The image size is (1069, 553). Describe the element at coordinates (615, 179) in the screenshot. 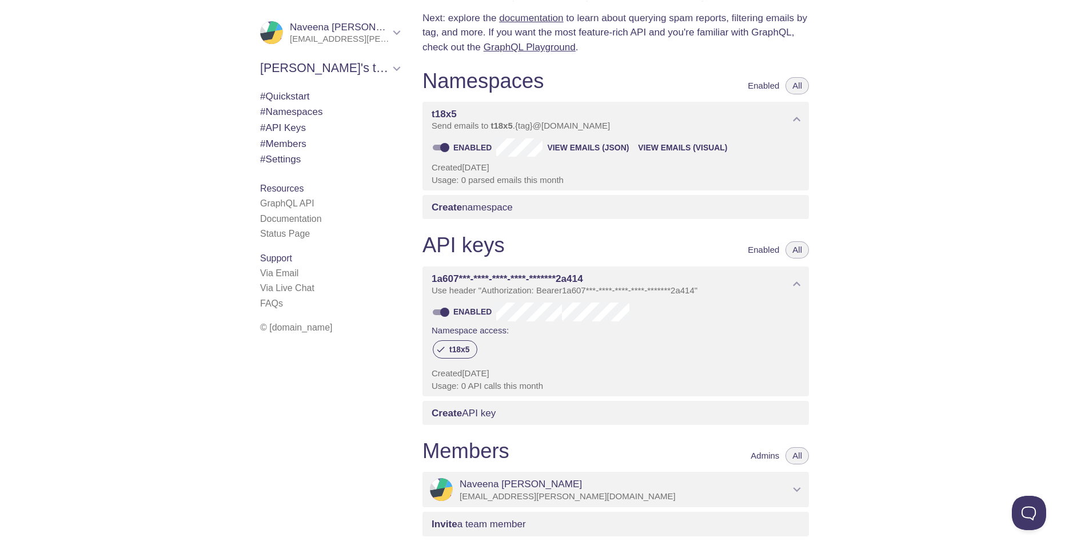

I see `p: Usage: 0 parsed emails this month` at that location.